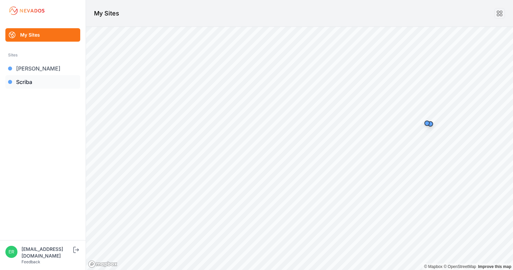 This screenshot has height=270, width=513. I want to click on a: Scriba, so click(43, 82).